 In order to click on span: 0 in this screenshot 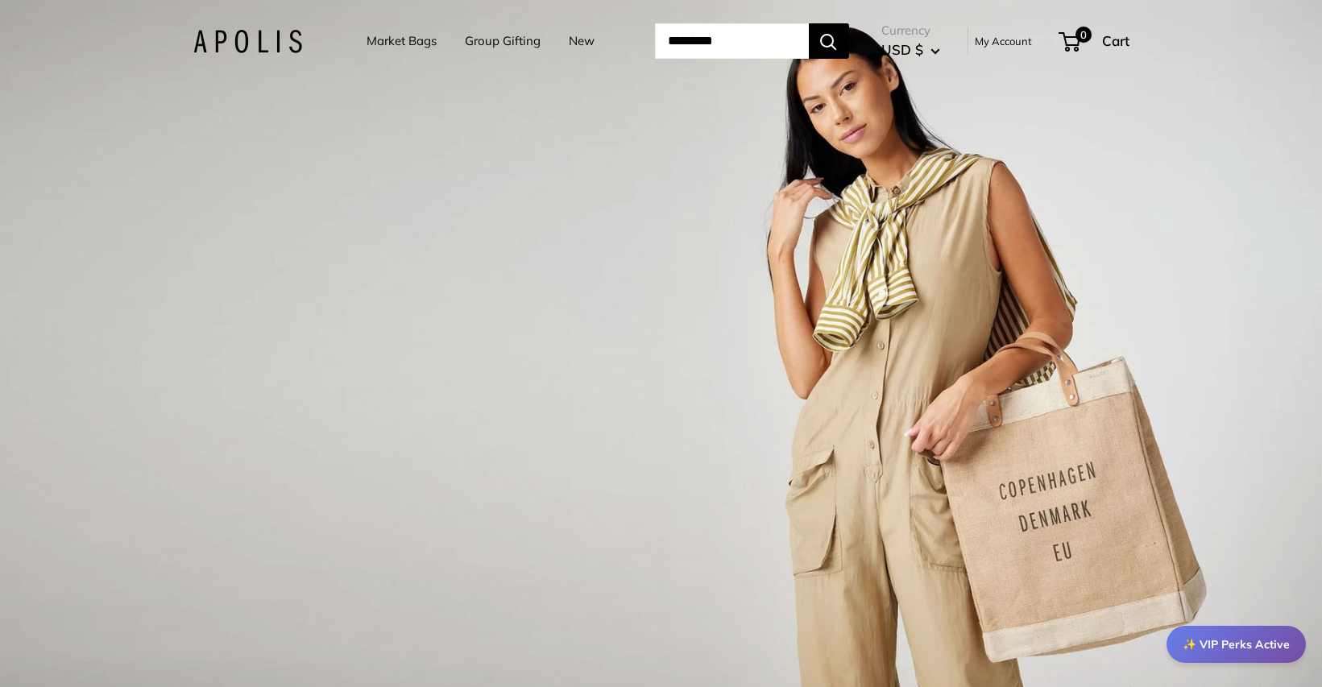, I will do `click(1083, 35)`.